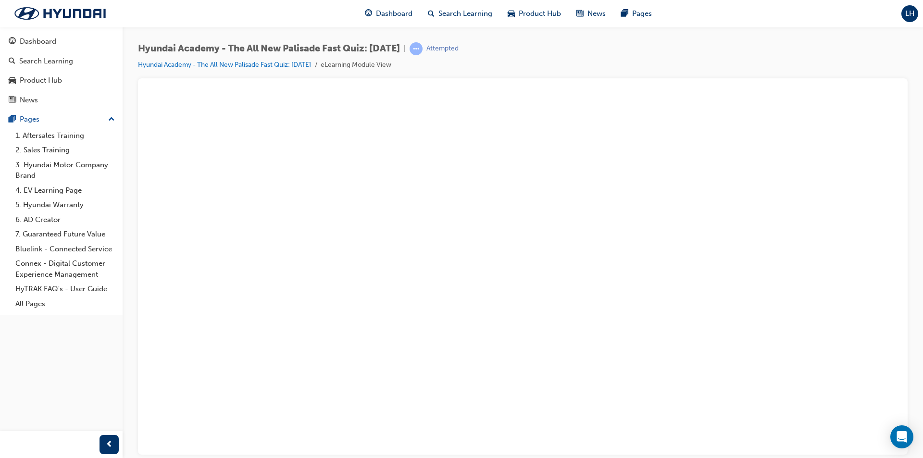 The height and width of the screenshot is (458, 923). What do you see at coordinates (394, 13) in the screenshot?
I see `span: Dashboard` at bounding box center [394, 13].